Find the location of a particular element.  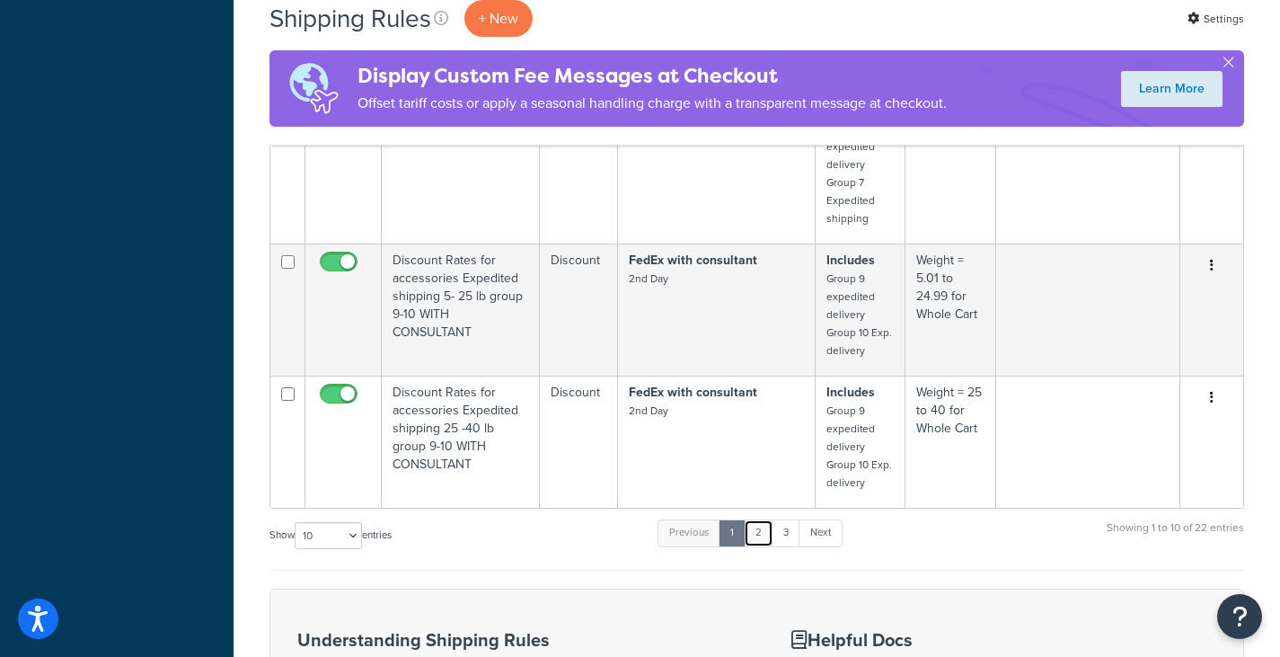

a: 3 is located at coordinates (786, 533).